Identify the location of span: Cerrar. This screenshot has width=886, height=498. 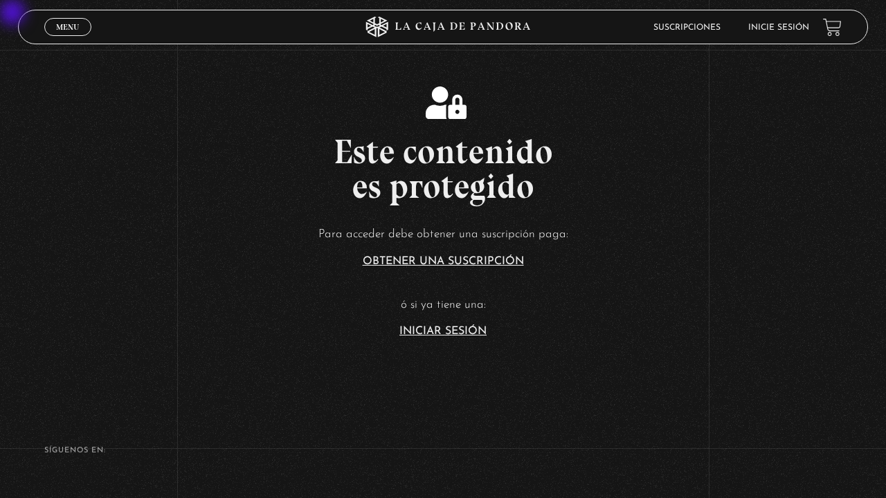
(68, 39).